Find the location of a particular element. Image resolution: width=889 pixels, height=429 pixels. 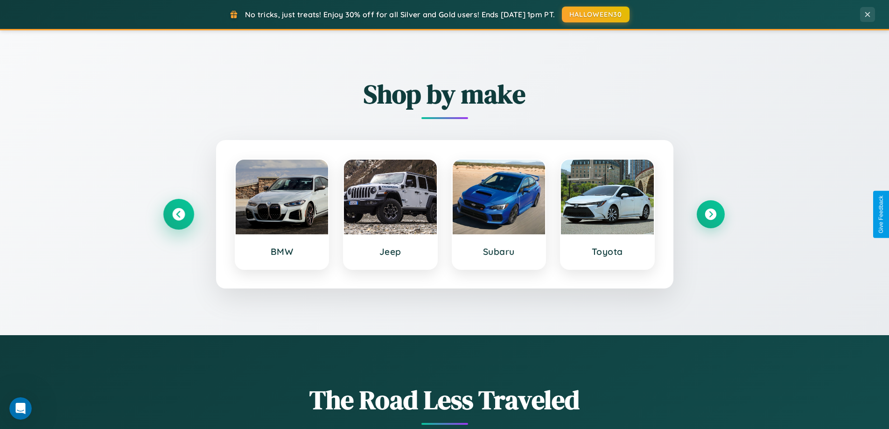

h3: Subaru is located at coordinates (499, 251).